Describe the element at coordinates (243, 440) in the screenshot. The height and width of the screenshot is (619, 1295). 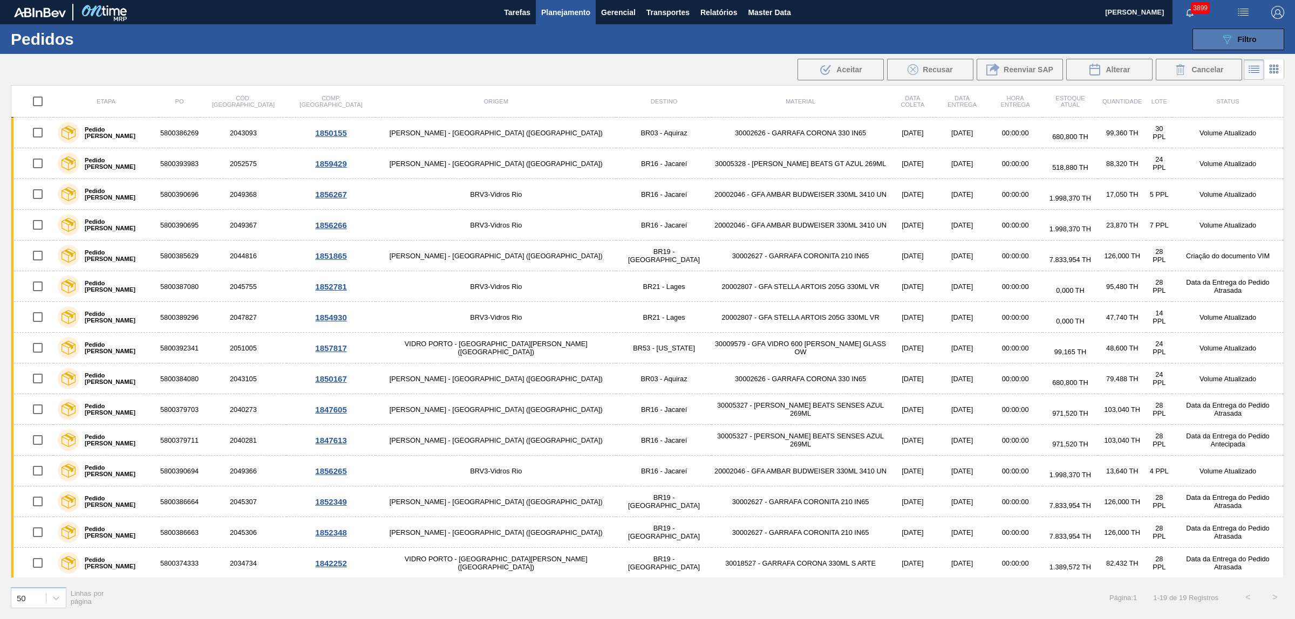
I see `td: 2040281` at that location.